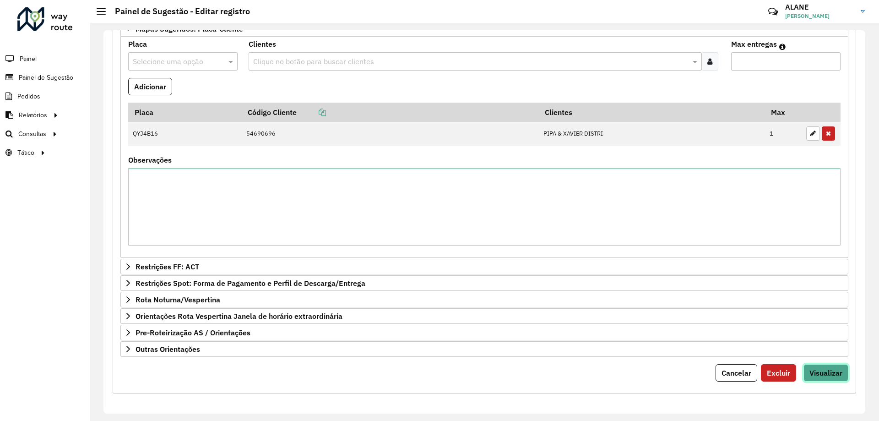 The height and width of the screenshot is (421, 879). I want to click on span: Restrições Spot: Forma de Pagamento e Perfil de Descarga/Entrega, so click(251, 283).